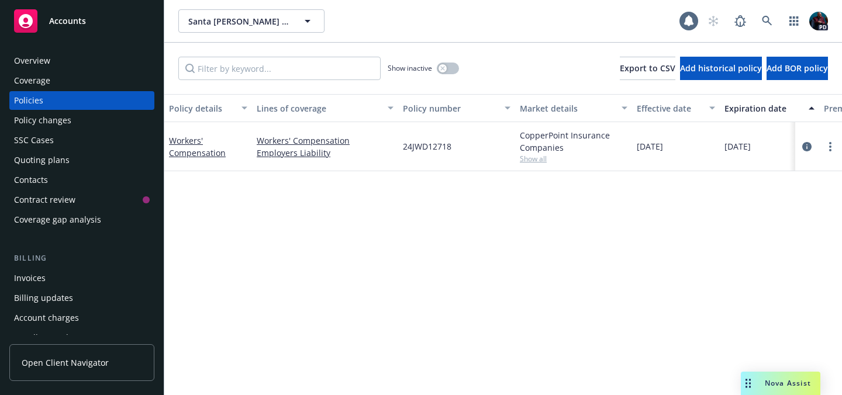 This screenshot has width=842, height=395. What do you see at coordinates (741, 21) in the screenshot?
I see `a: Report a Bug` at bounding box center [741, 21].